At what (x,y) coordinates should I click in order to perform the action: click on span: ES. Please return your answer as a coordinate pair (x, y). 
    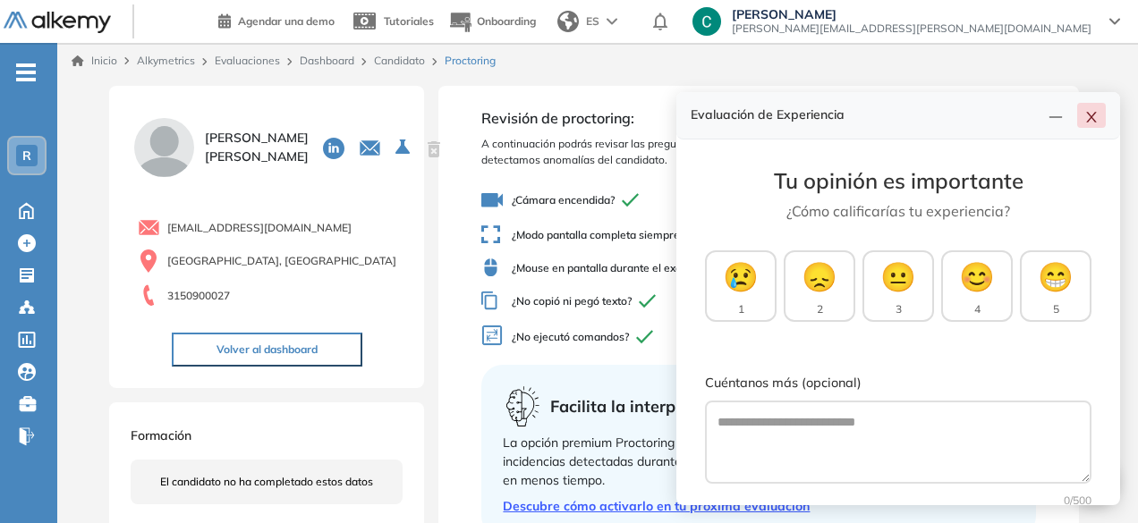
    Looking at the image, I should click on (592, 21).